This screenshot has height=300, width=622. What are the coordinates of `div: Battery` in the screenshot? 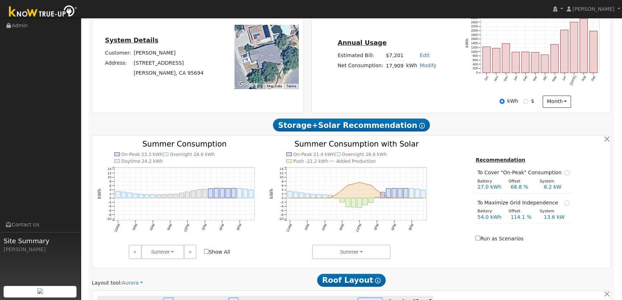 It's located at (489, 211).